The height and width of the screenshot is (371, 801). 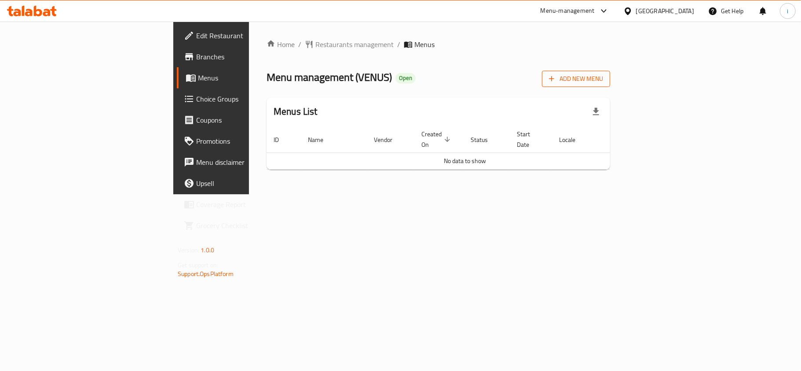 I want to click on a: Edit Restaurant, so click(x=242, y=36).